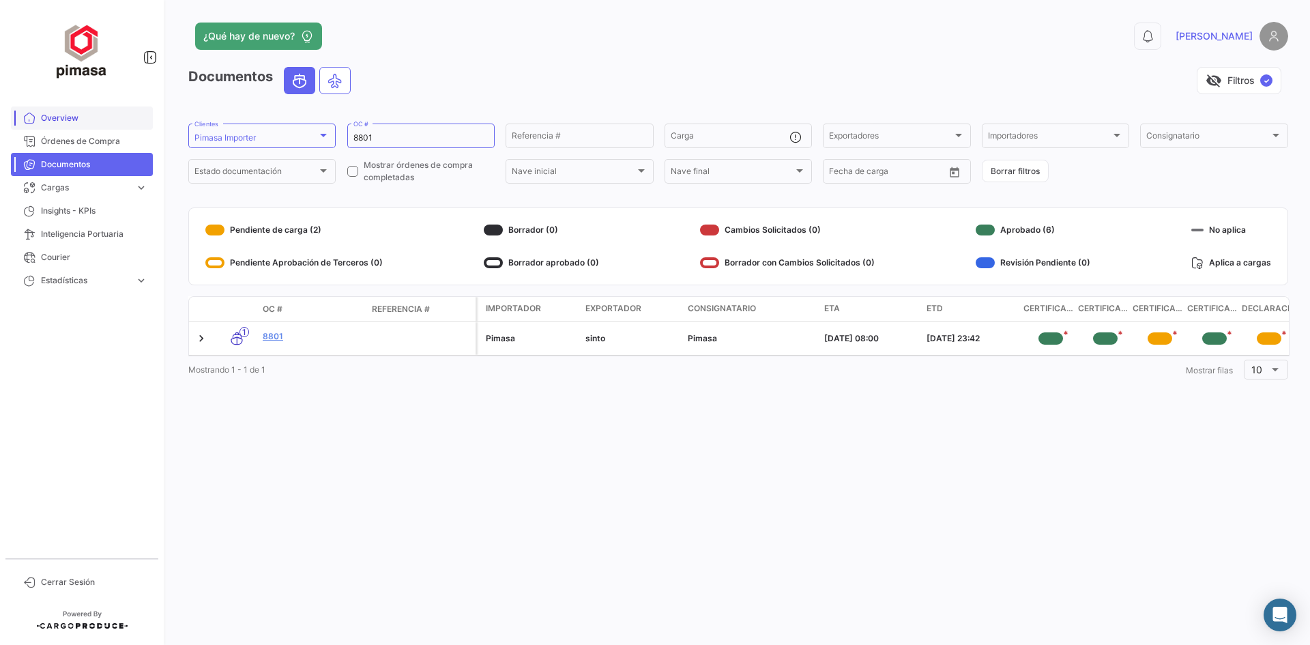  I want to click on span: Inteligencia Portuaria, so click(94, 234).